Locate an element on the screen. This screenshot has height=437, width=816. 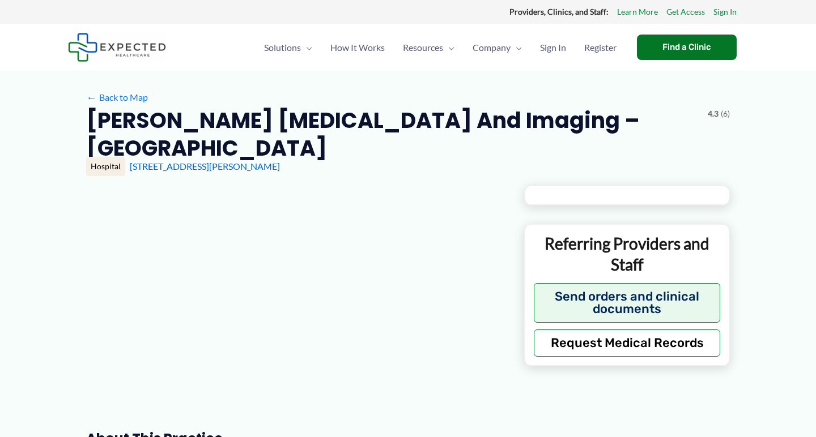
a: How It Works is located at coordinates (357, 48).